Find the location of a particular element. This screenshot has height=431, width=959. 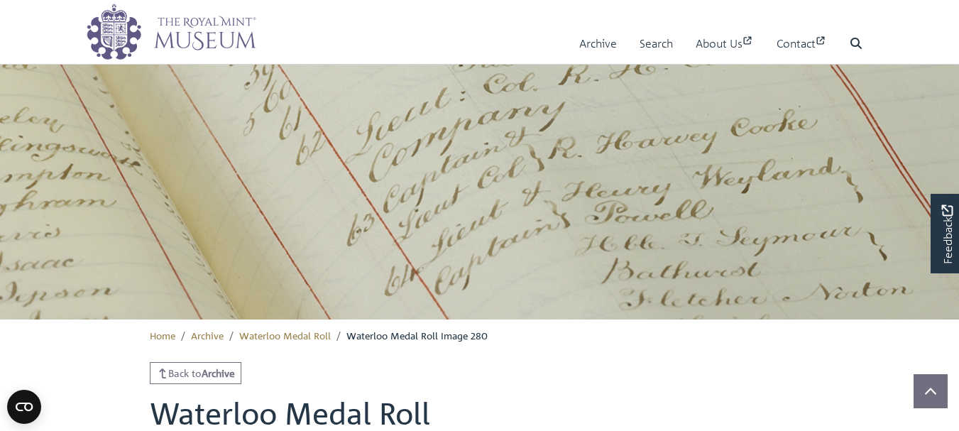

a: Would you like to provide feedback? is located at coordinates (945, 233).